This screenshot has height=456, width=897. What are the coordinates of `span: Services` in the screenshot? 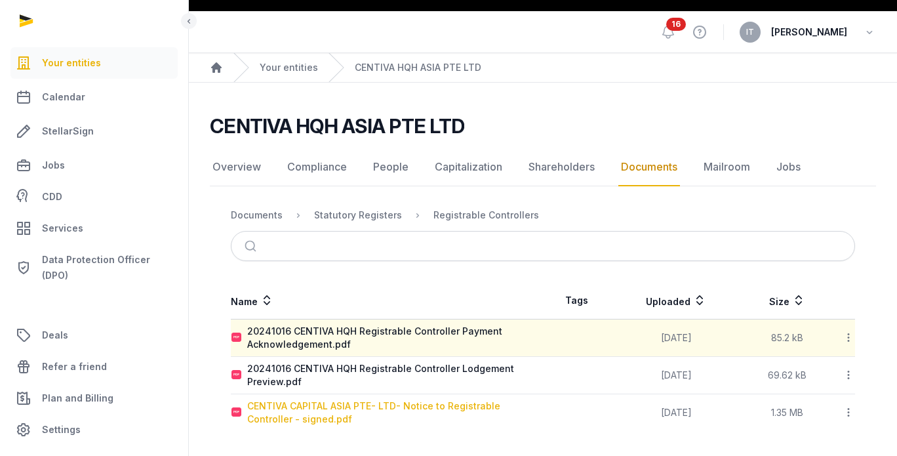 It's located at (62, 228).